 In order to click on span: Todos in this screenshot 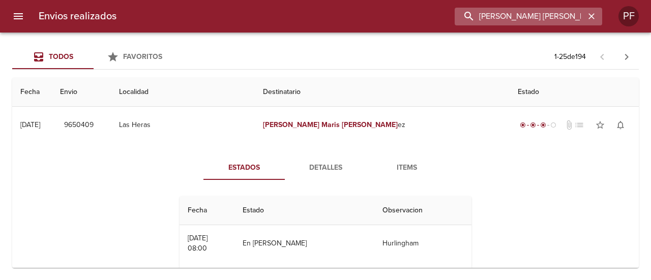, I will do `click(61, 56)`.